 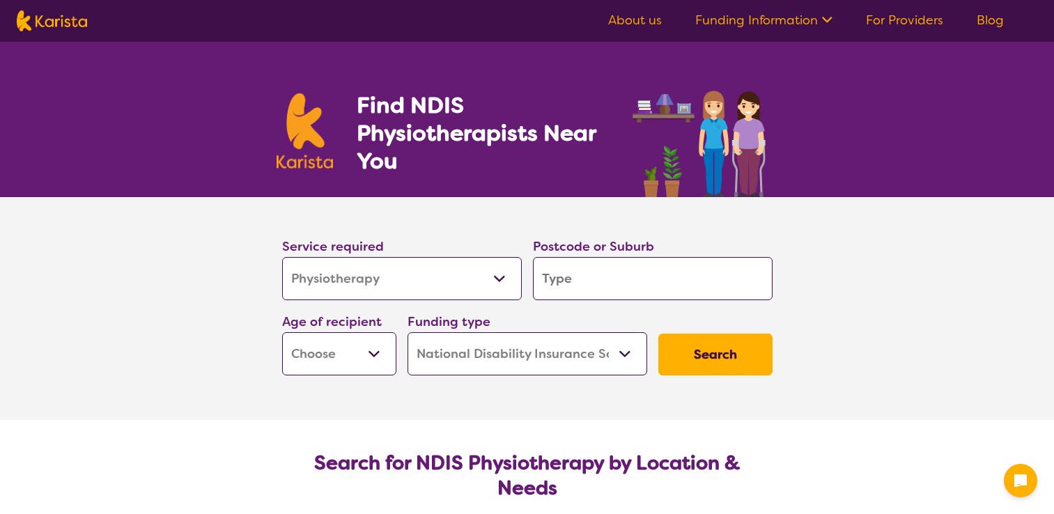 What do you see at coordinates (331, 322) in the screenshot?
I see `label: Age of recipient` at bounding box center [331, 322].